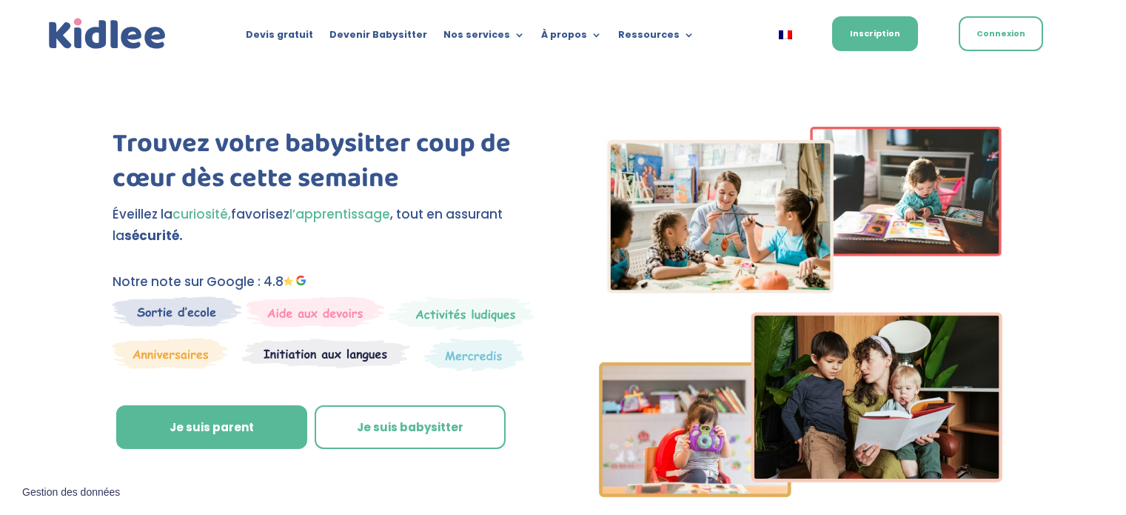  Describe the element at coordinates (410, 427) in the screenshot. I see `a: Je suis babysitter` at that location.